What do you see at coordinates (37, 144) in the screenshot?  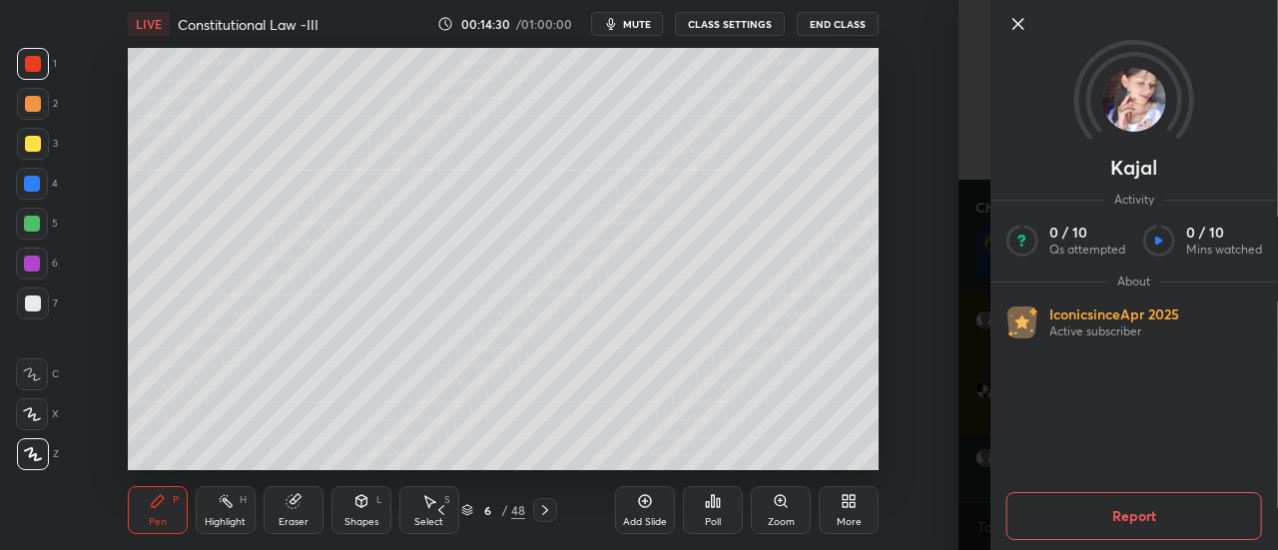 I see `div: 3` at bounding box center [37, 144].